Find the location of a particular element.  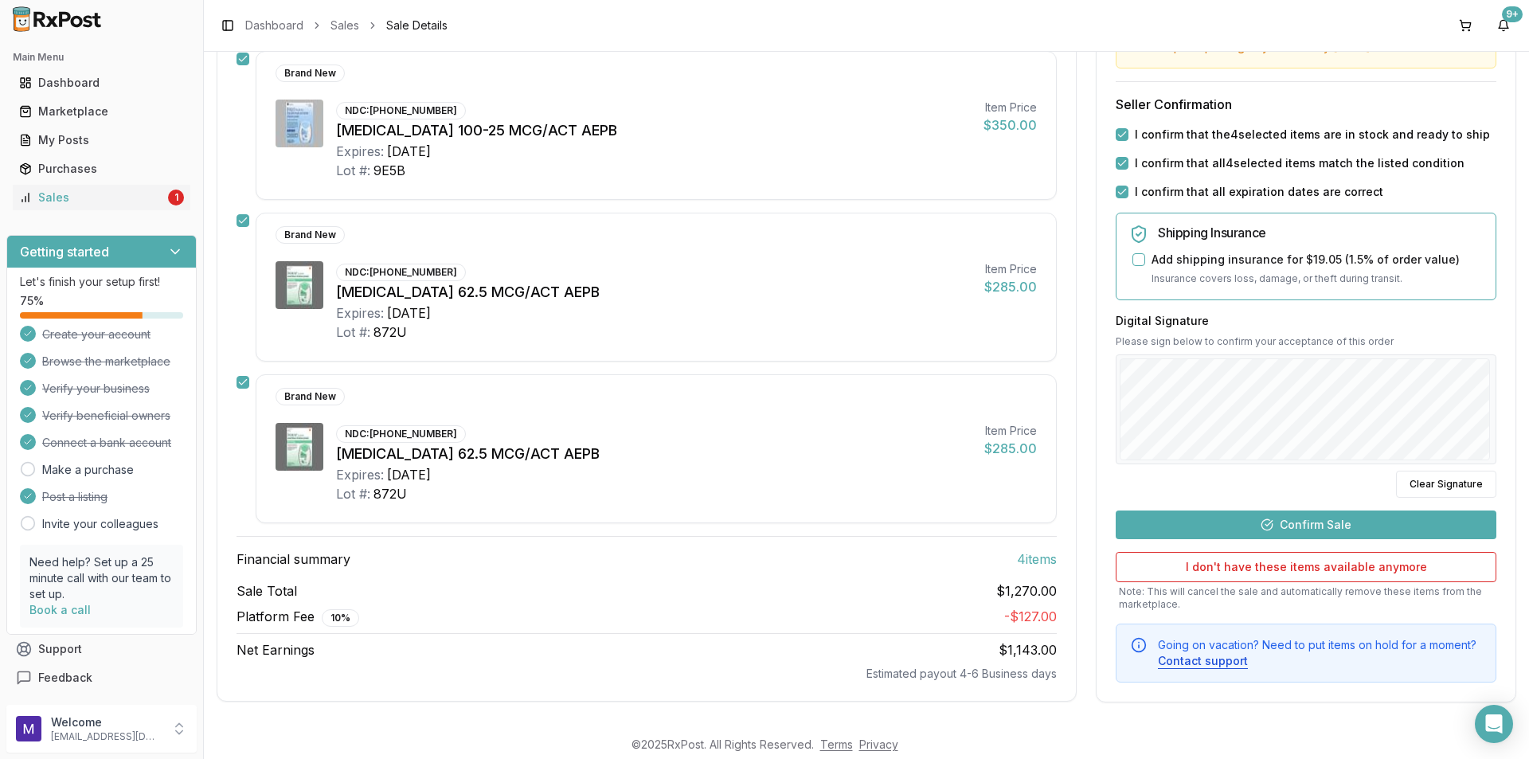

h3: Seller Confirmation is located at coordinates (1306, 104).